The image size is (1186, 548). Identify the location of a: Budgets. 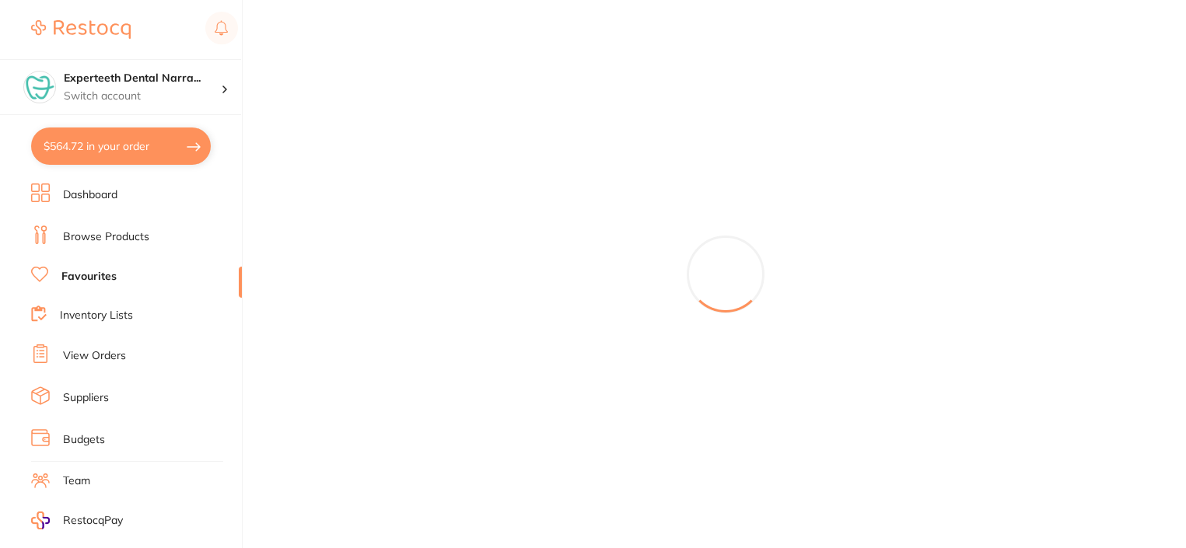
(84, 440).